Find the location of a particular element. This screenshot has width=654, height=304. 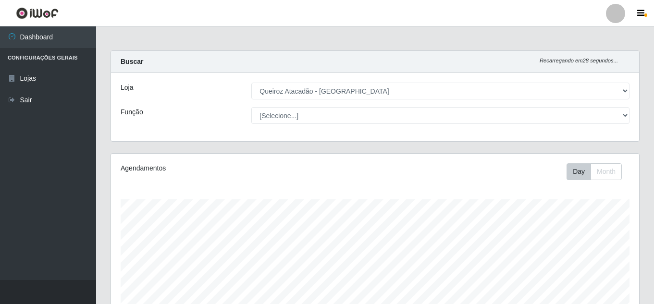

button: Day is located at coordinates (579, 172).